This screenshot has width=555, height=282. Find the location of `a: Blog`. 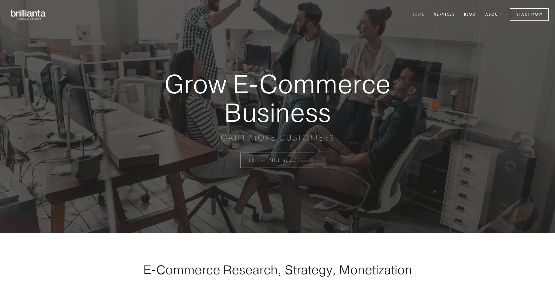

a: Blog is located at coordinates (470, 15).